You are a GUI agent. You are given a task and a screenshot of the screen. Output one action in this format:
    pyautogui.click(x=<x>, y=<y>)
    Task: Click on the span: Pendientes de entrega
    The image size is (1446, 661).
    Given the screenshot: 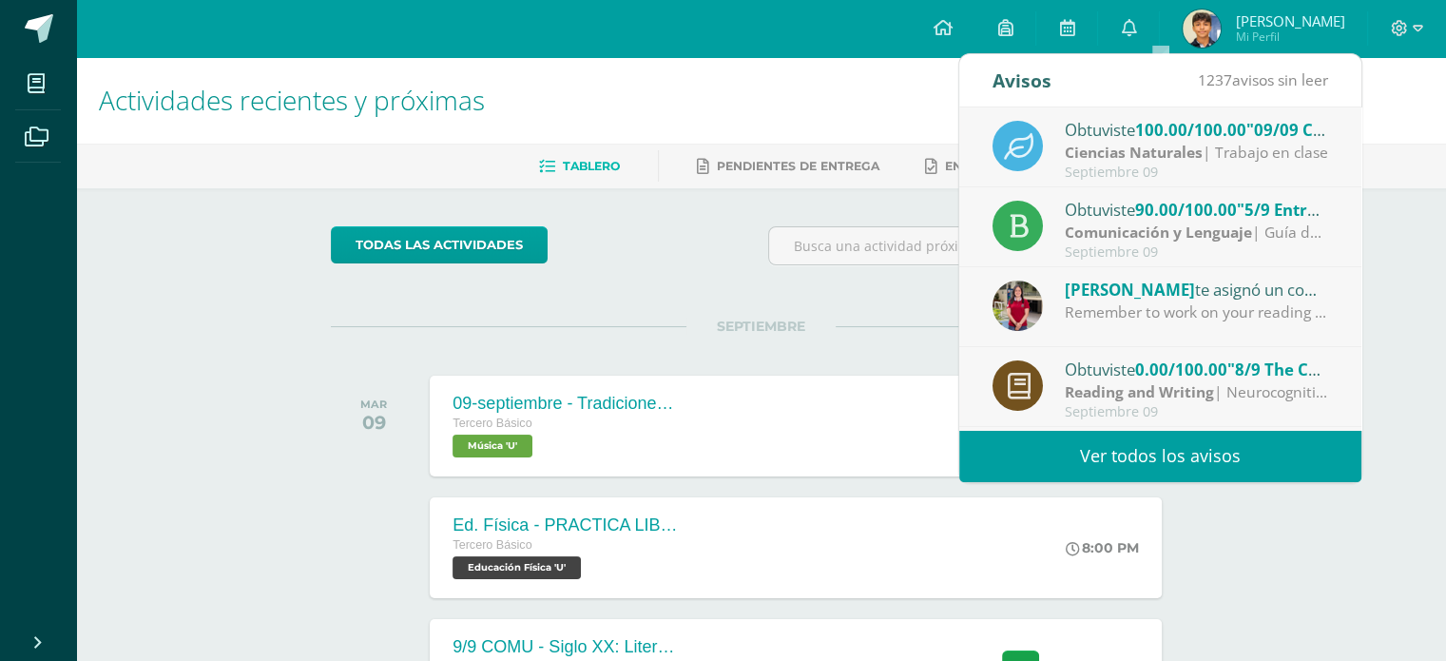 What is the action you would take?
    pyautogui.click(x=798, y=165)
    